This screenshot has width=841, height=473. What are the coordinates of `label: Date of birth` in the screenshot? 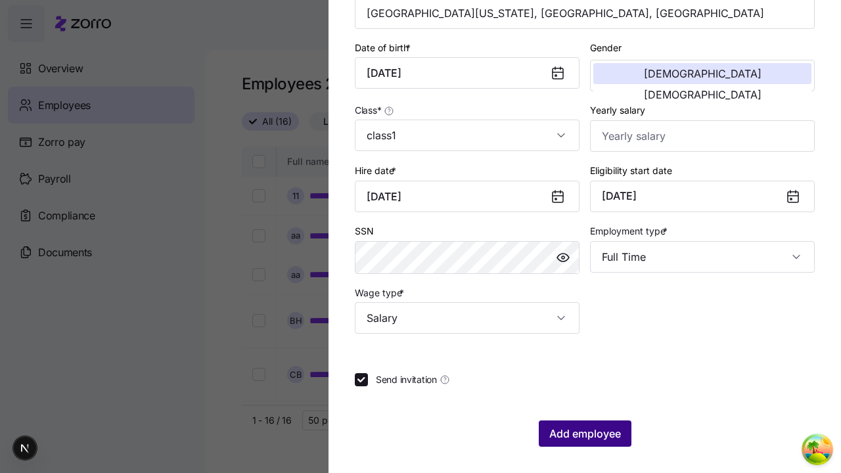 It's located at (384, 48).